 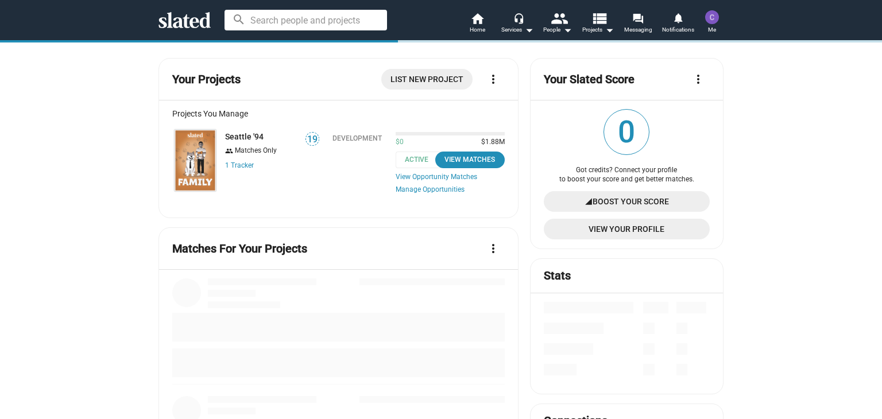 I want to click on mat-icon: group, so click(x=229, y=151).